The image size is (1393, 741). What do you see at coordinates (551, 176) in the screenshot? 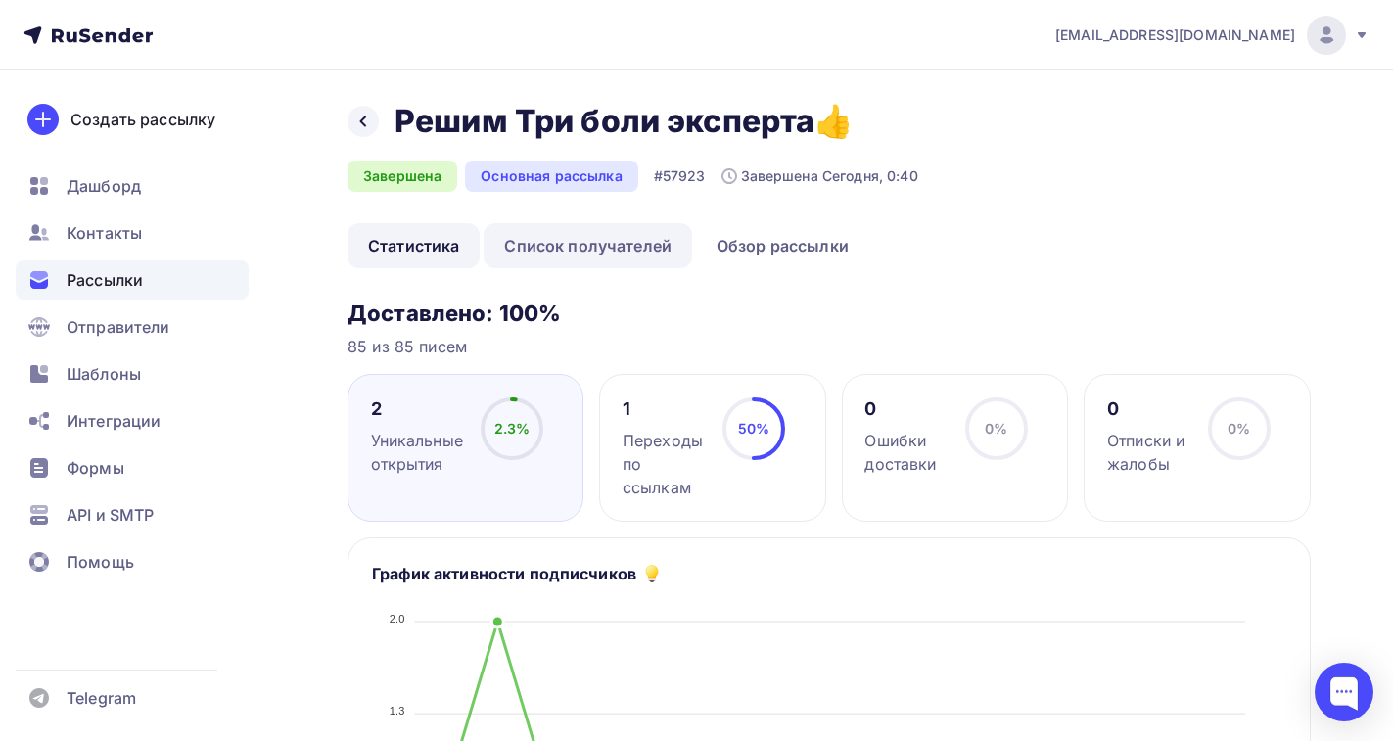
I see `div: Основная рассылка` at bounding box center [551, 176].